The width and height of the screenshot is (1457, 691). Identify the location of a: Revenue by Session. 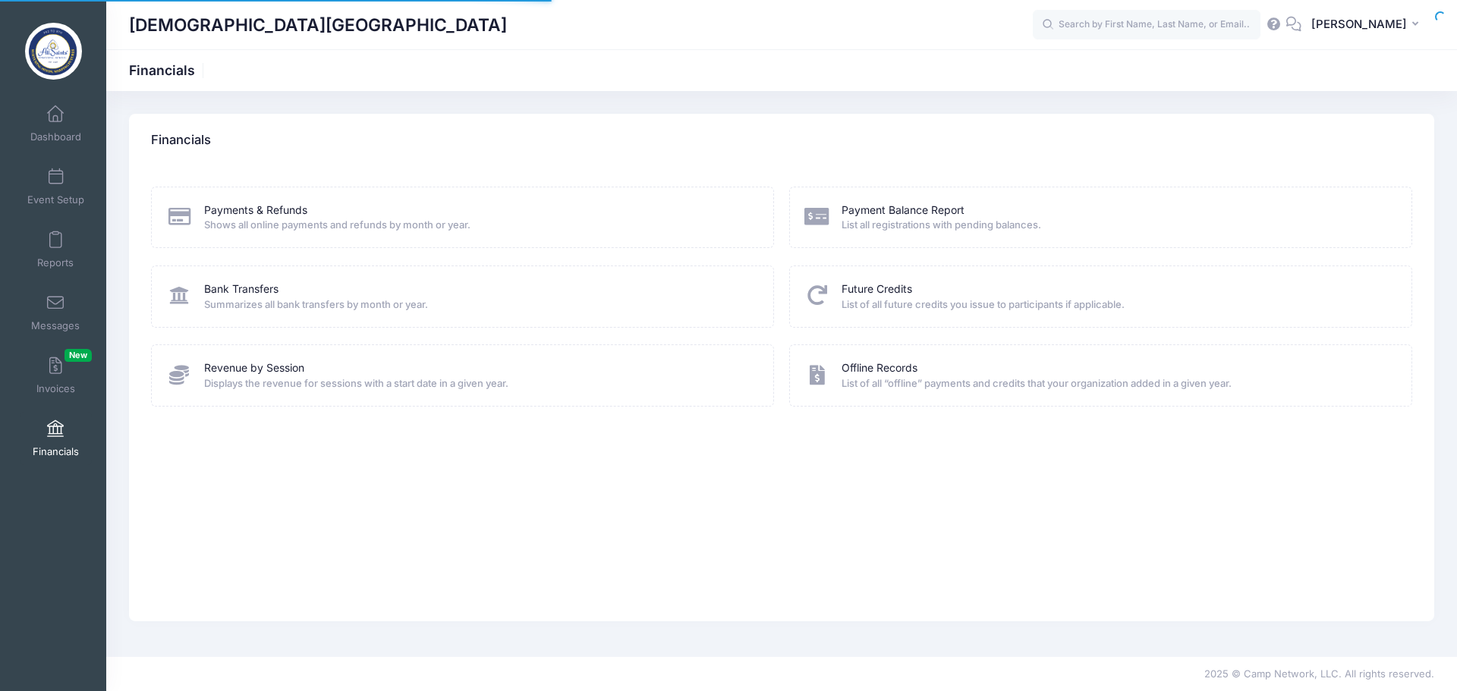
(254, 368).